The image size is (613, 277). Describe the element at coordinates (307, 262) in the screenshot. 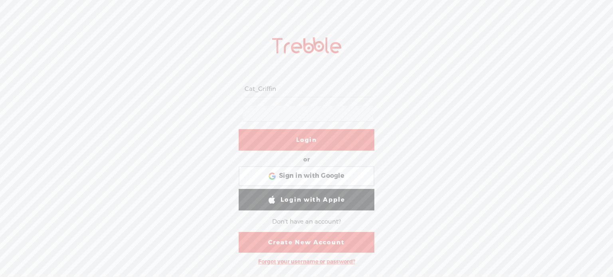

I see `div: Forgot your username or password?` at that location.